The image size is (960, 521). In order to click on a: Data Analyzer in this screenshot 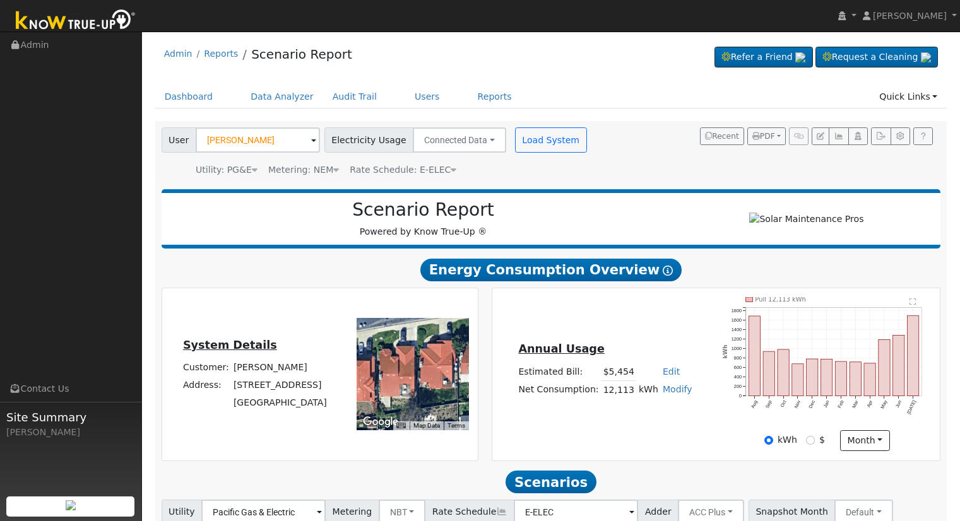, I will do `click(282, 97)`.